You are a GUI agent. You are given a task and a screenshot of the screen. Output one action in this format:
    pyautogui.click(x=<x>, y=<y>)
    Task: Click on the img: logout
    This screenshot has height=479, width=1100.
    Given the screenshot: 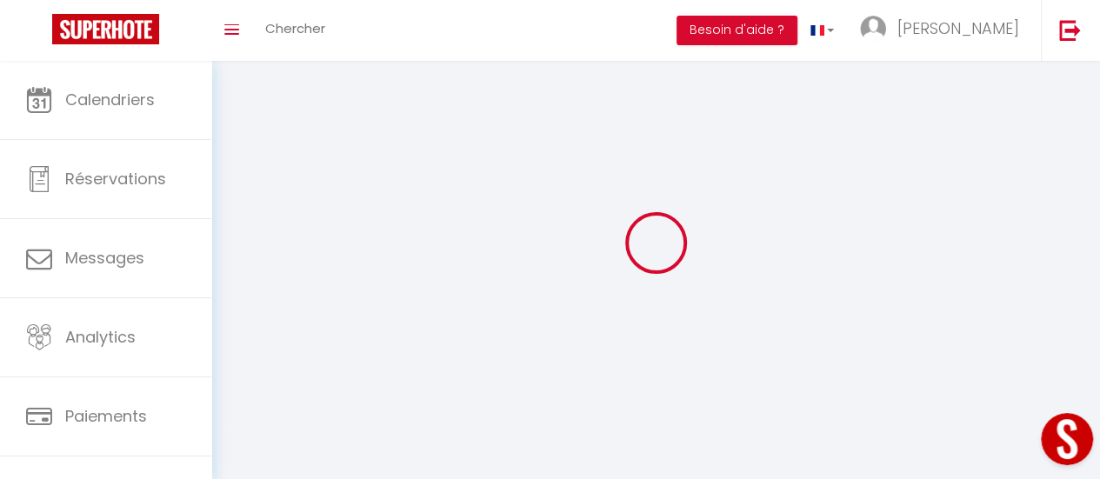 What is the action you would take?
    pyautogui.click(x=1070, y=30)
    